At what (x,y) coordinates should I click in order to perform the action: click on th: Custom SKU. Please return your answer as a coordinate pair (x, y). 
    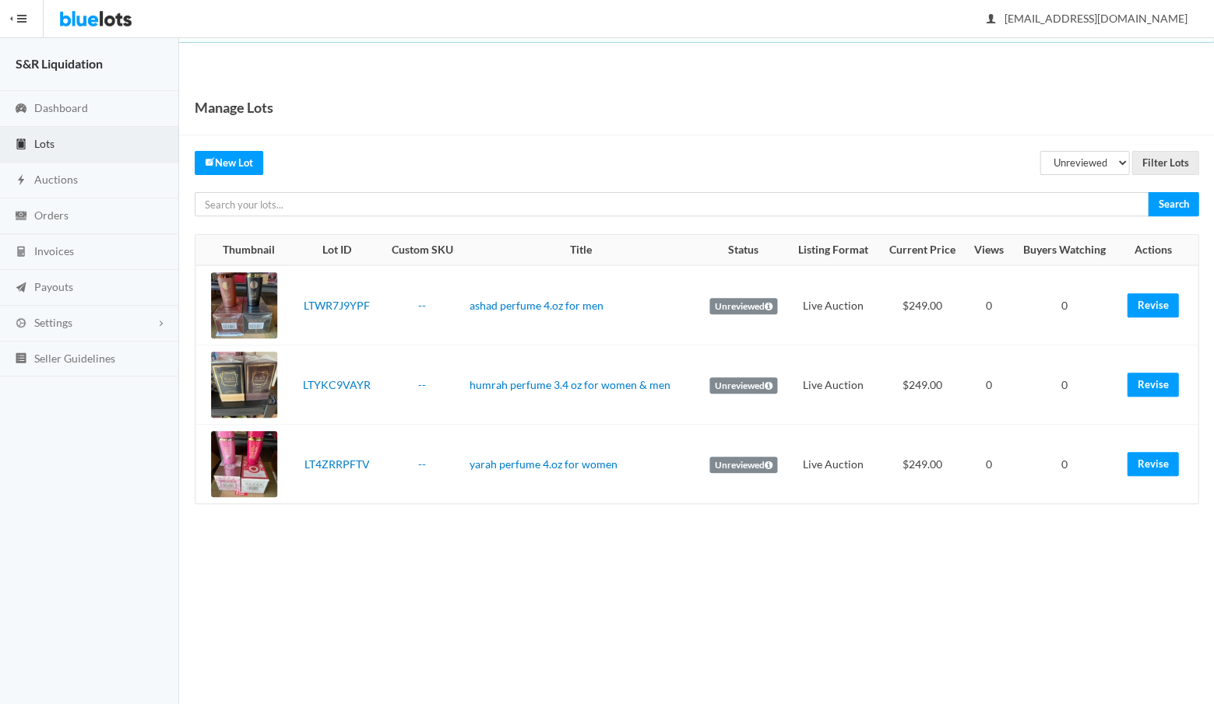
    Looking at the image, I should click on (422, 251).